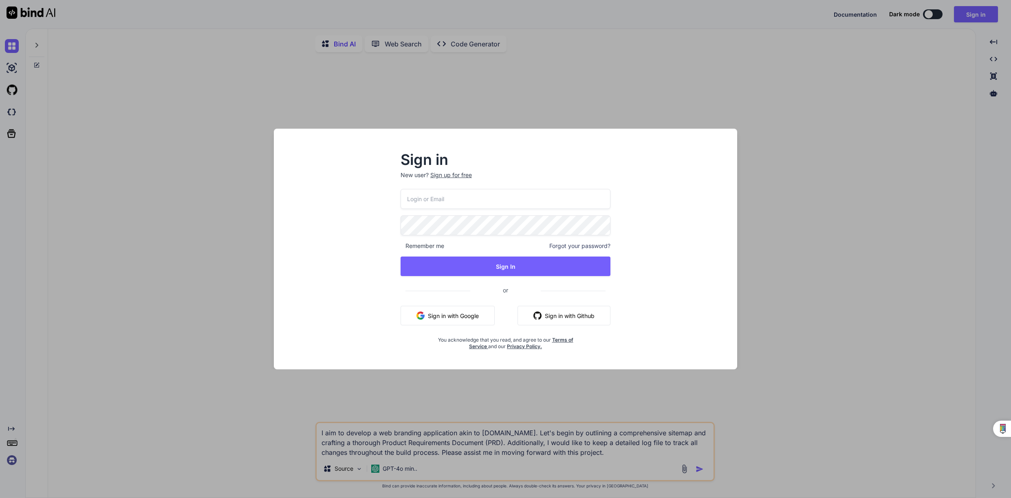 The height and width of the screenshot is (498, 1011). I want to click on button: Sign In, so click(506, 266).